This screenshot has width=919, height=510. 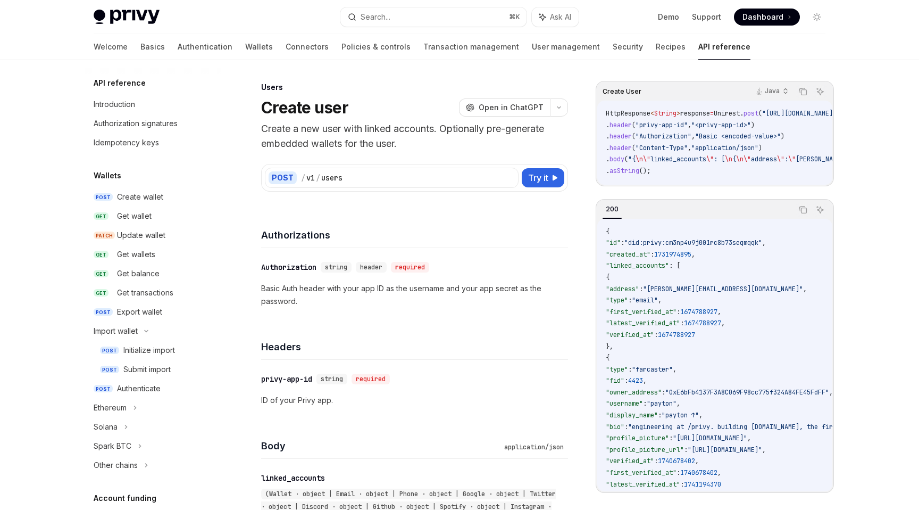 I want to click on a: Basics, so click(x=153, y=47).